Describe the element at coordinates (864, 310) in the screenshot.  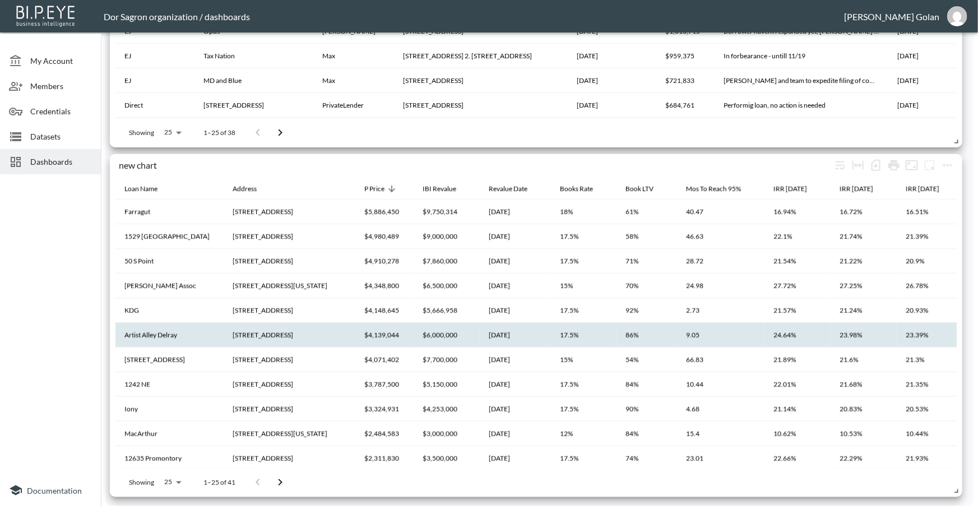
I see `th: 21.24%` at that location.